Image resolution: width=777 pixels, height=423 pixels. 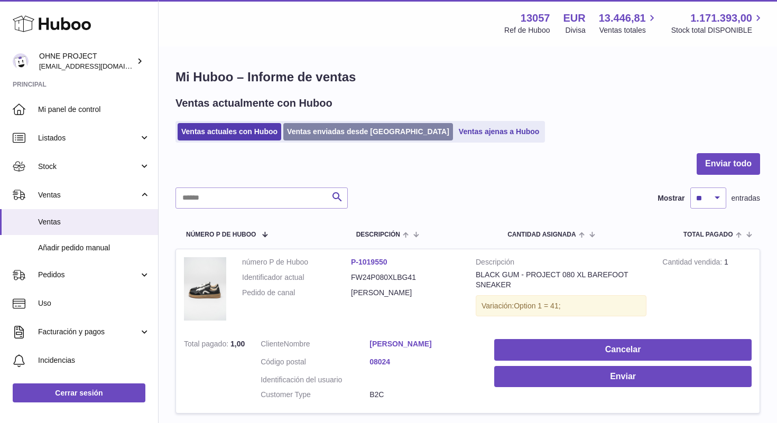 I want to click on span: 1.171.393,00, so click(x=721, y=18).